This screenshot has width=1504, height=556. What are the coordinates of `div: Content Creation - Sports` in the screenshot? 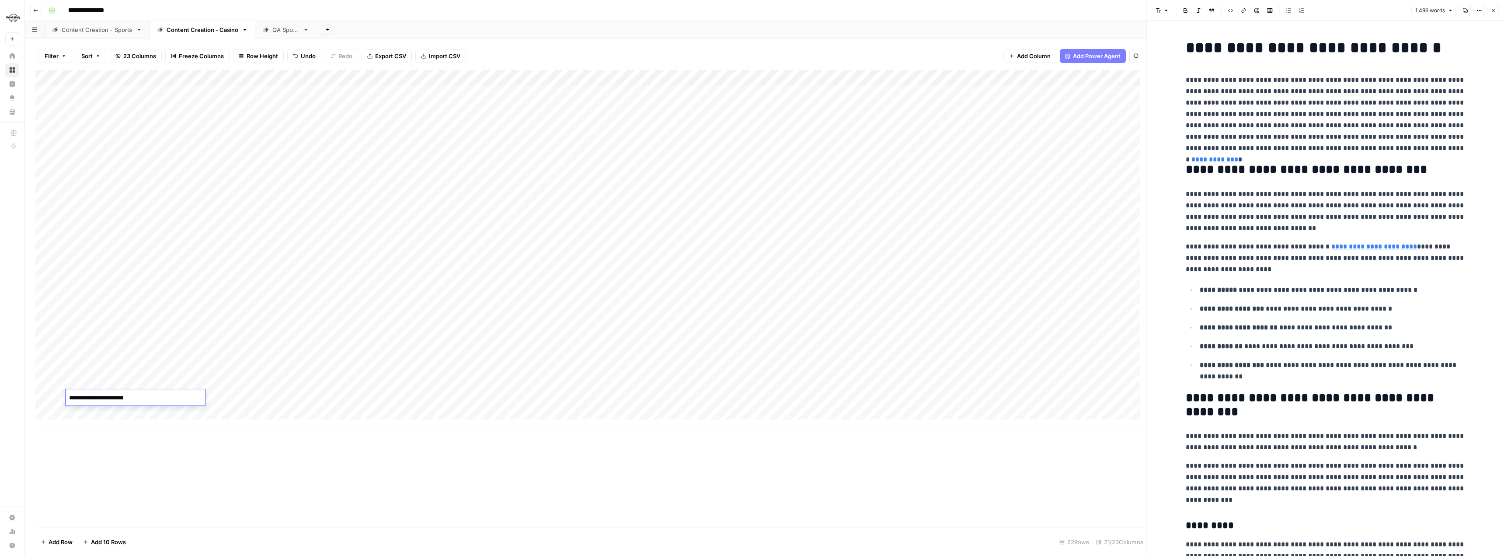 It's located at (97, 30).